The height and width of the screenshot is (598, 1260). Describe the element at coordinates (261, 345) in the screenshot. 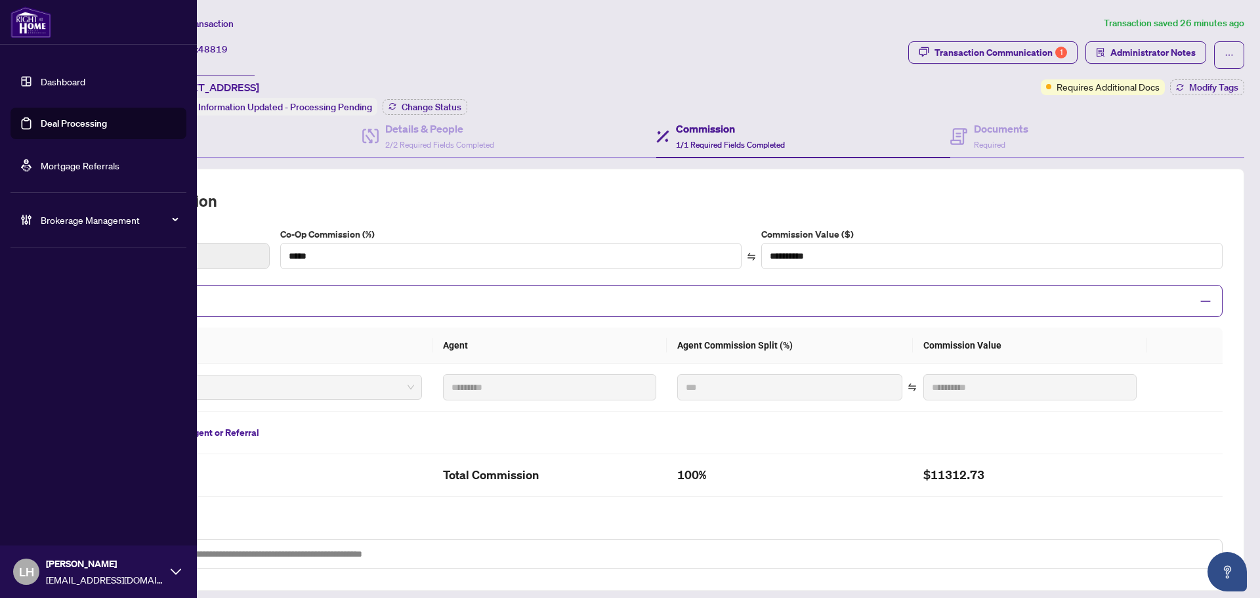

I see `th: Type` at that location.